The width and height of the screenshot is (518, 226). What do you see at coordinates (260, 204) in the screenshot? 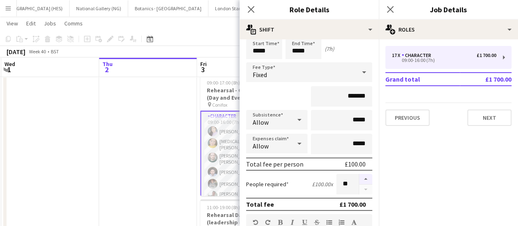
I see `div: Total fee` at bounding box center [260, 204].